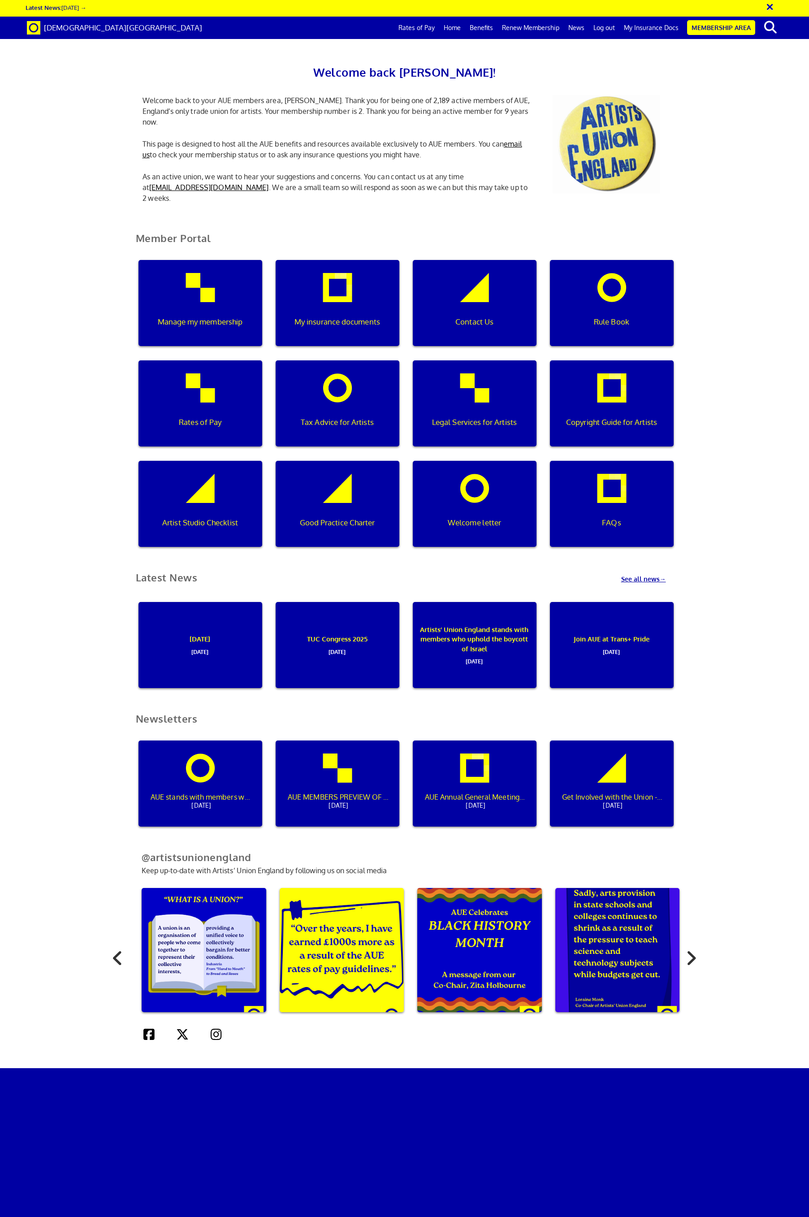  I want to click on a: Renew Membership, so click(531, 28).